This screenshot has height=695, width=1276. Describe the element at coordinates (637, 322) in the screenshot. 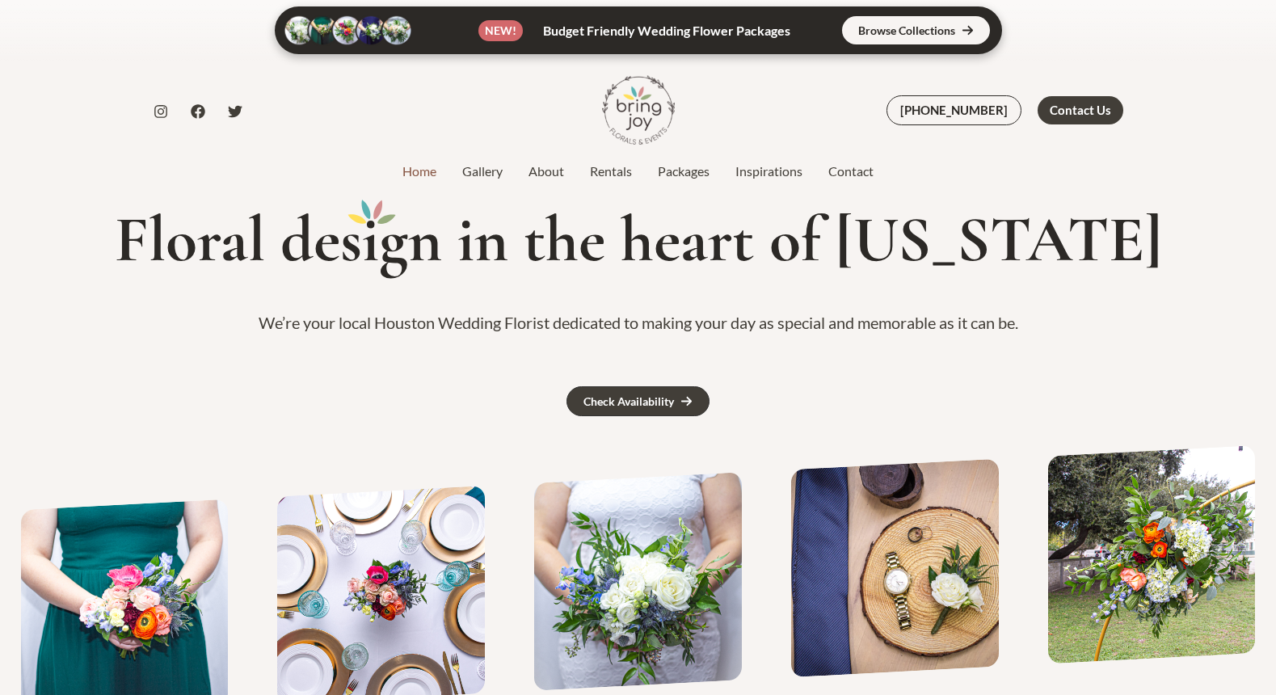

I see `p: We’re your local Houston Wedding Florist dedicated to making your day as special and memorable as...` at that location.